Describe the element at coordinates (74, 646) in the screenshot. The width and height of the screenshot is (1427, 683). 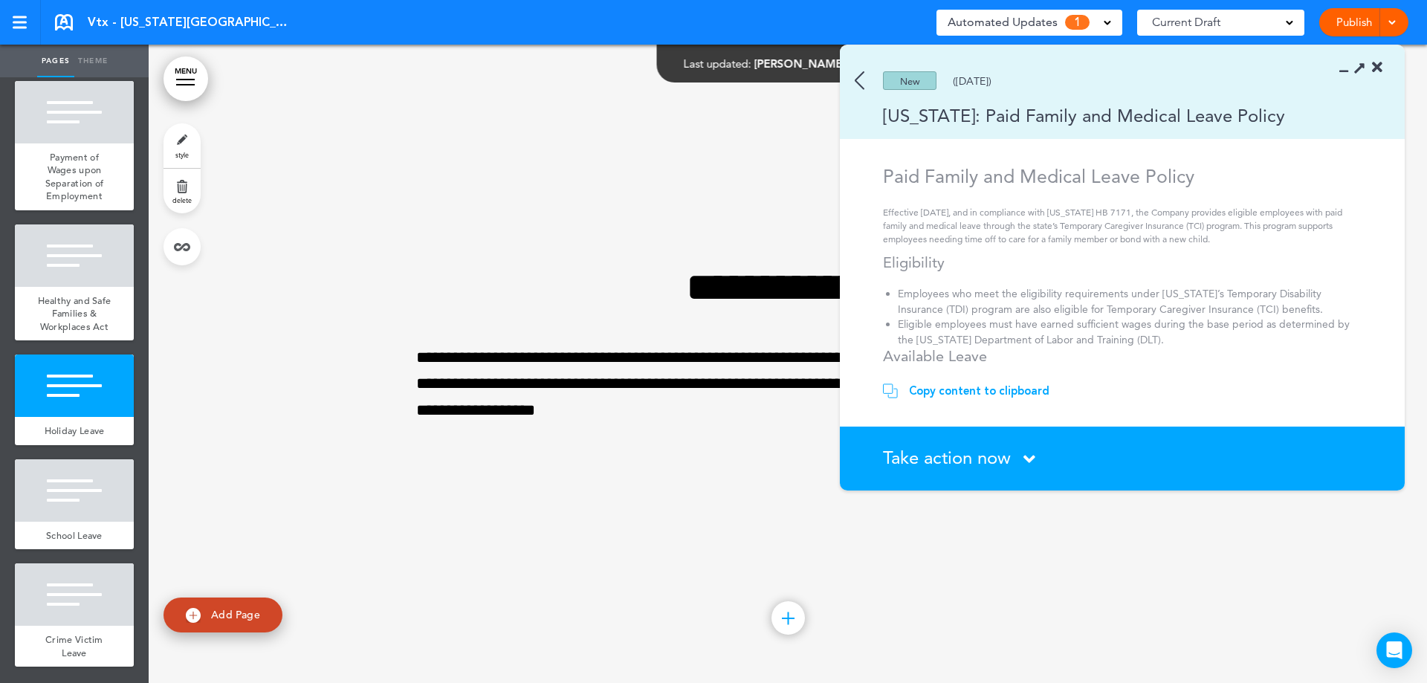
I see `span: Crime Victim Leave` at that location.